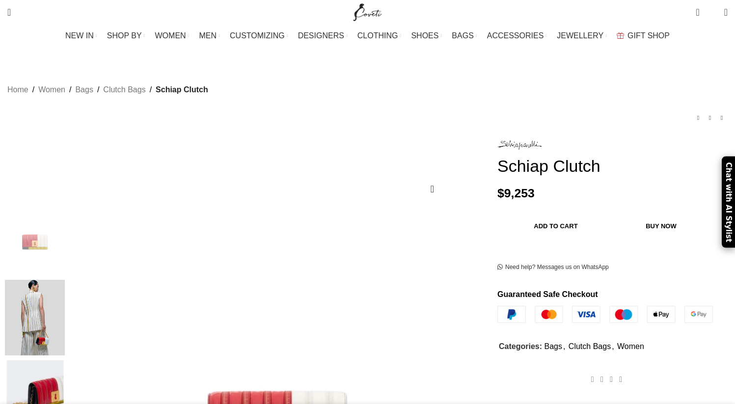  I want to click on a: Home, so click(18, 90).